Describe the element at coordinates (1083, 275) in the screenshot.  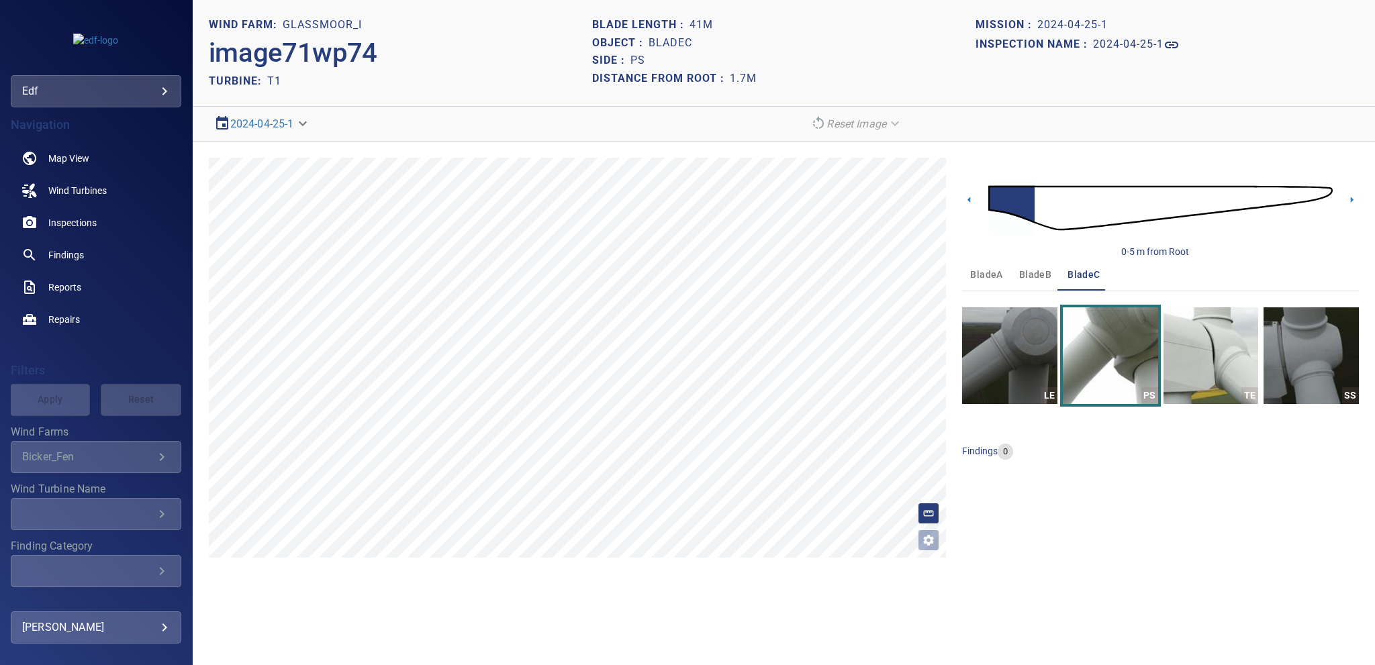
I see `span: bladeC` at that location.